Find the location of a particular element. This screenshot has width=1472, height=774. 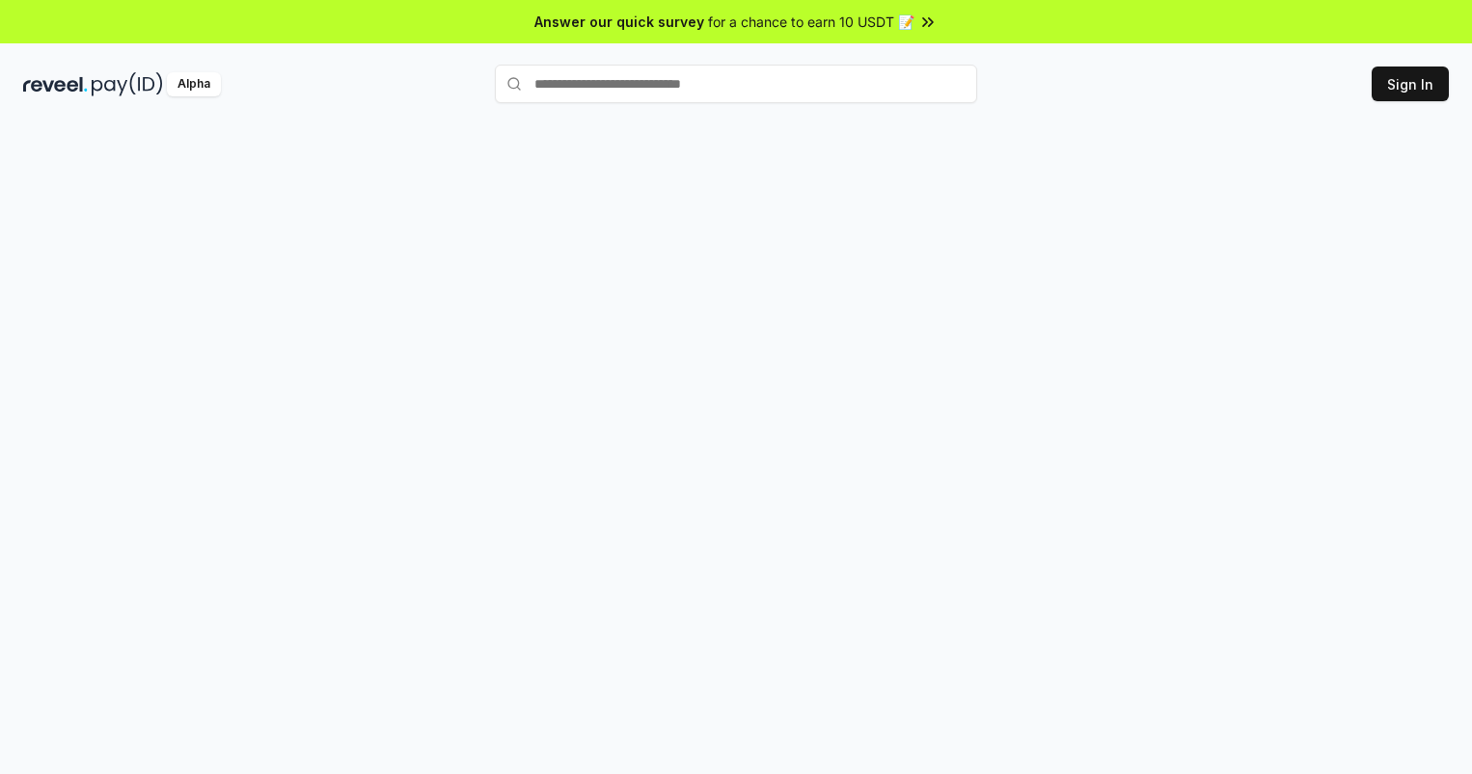

img: pay_id is located at coordinates (127, 84).